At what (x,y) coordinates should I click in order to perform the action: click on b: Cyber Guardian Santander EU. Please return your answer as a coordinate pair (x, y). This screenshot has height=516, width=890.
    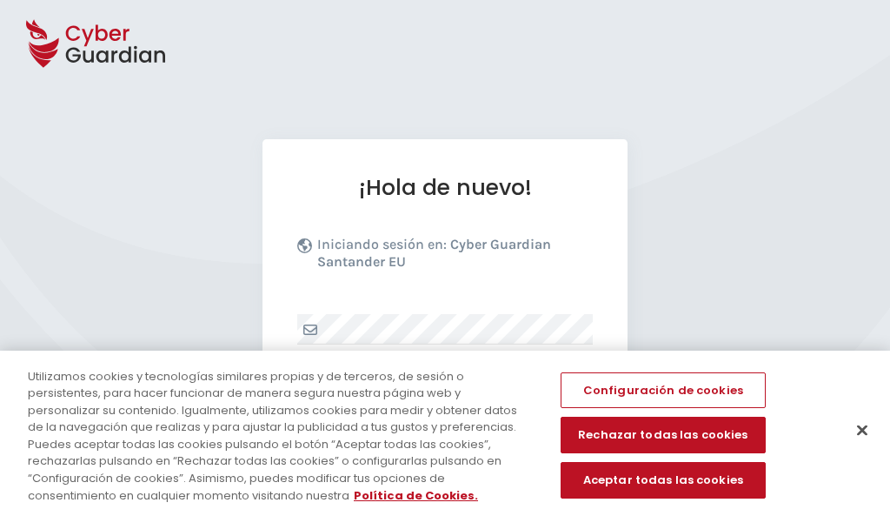
    Looking at the image, I should click on (434, 252).